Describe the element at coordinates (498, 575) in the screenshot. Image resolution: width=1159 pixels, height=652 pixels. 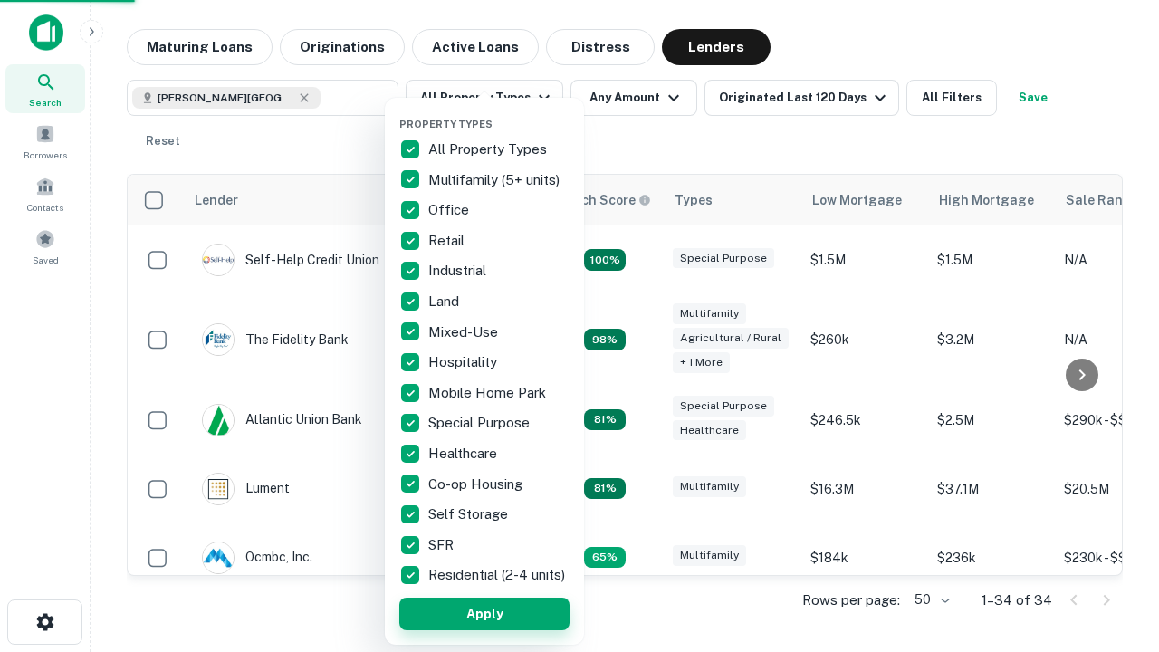
I see `p: Residential (2-4 units)` at that location.